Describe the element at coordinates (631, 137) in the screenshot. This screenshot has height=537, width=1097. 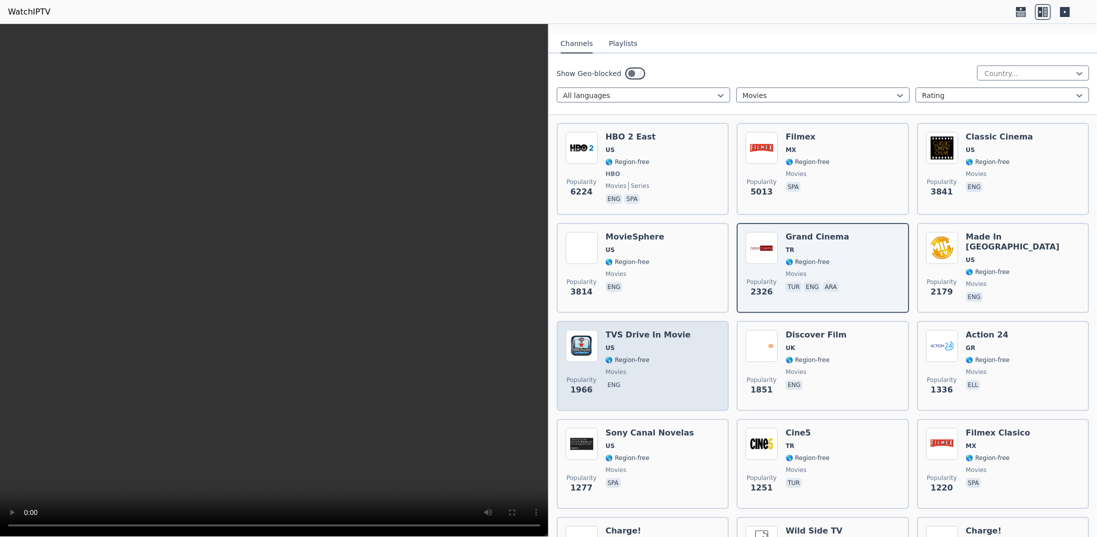
I see `h6: HBO 2 East` at that location.